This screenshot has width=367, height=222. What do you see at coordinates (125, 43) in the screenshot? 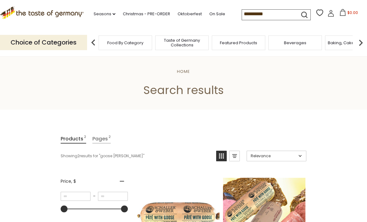
I see `span: Food By Category` at bounding box center [125, 43].